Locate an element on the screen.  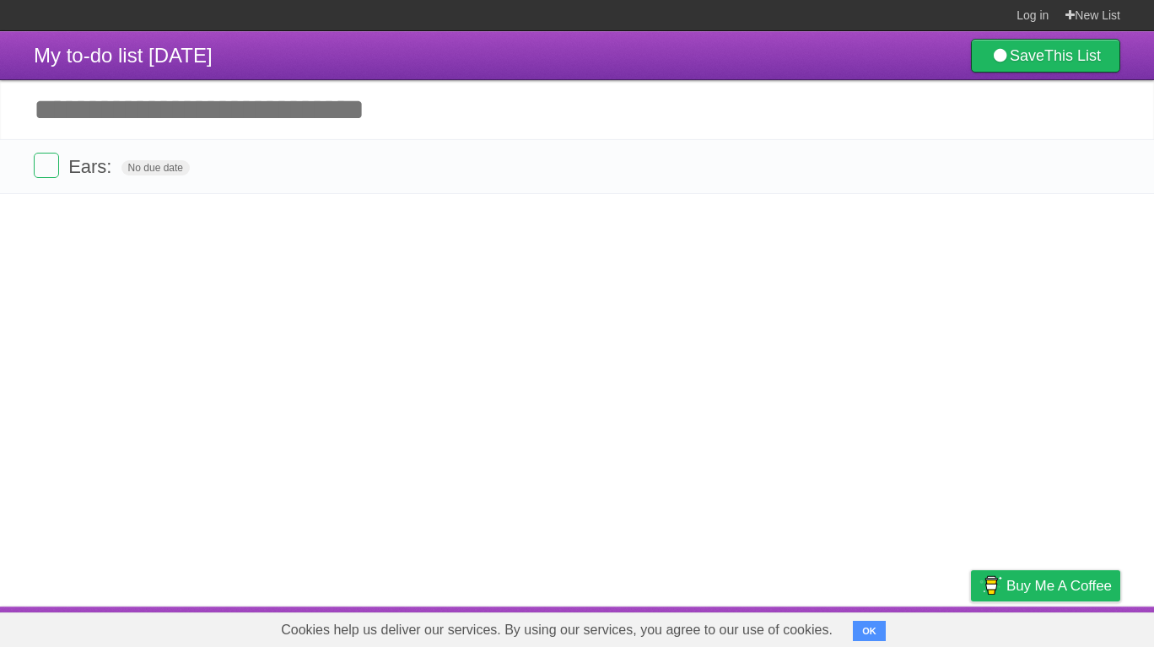
b: This List is located at coordinates (1072, 56).